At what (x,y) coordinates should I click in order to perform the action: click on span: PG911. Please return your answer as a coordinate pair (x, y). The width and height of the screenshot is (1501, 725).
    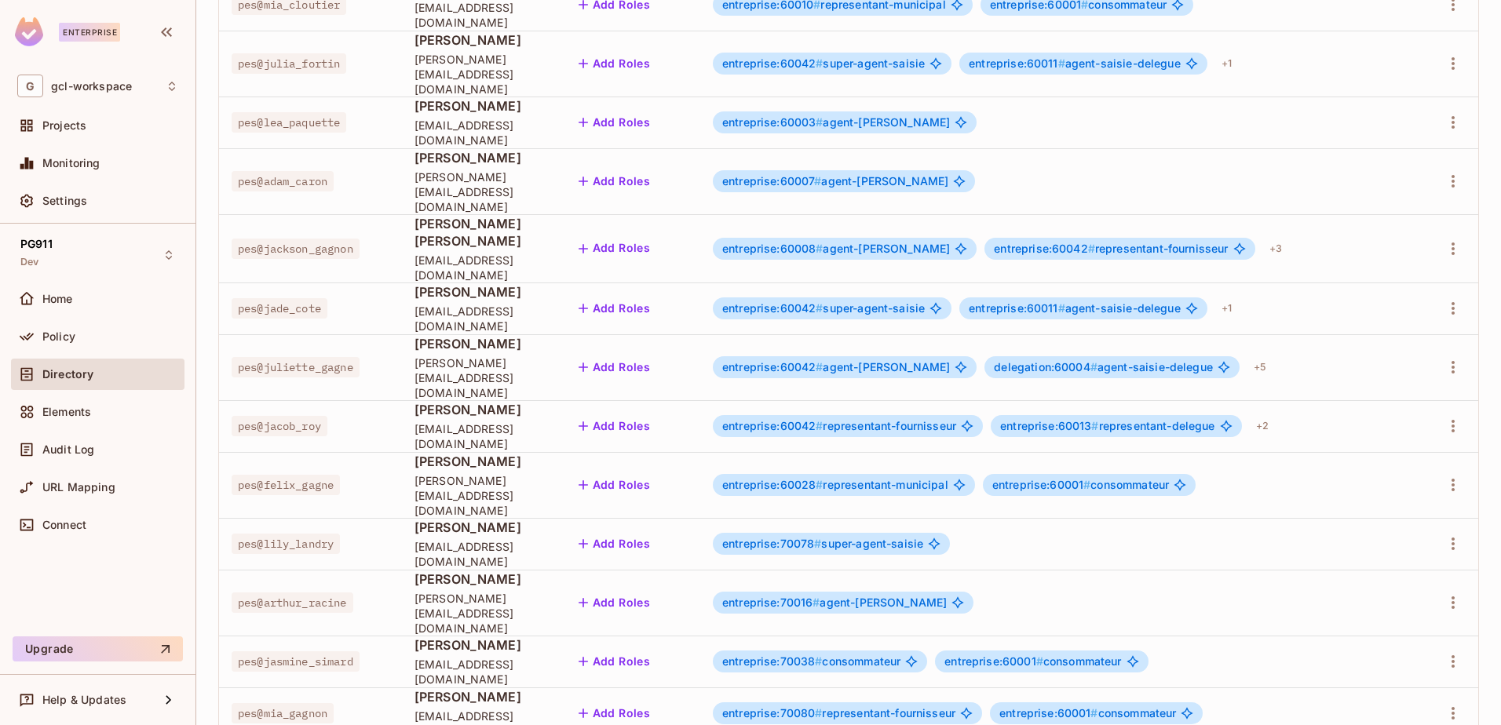
    Looking at the image, I should click on (36, 244).